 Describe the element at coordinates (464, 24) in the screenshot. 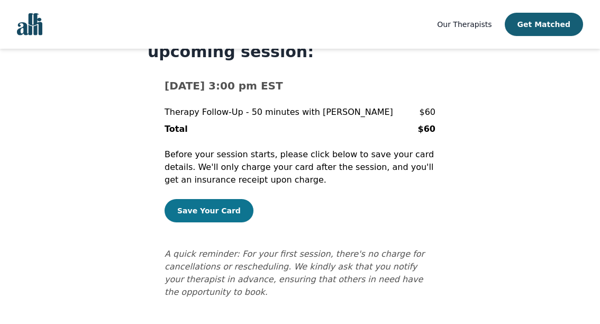

I see `a: Our Therapists` at that location.